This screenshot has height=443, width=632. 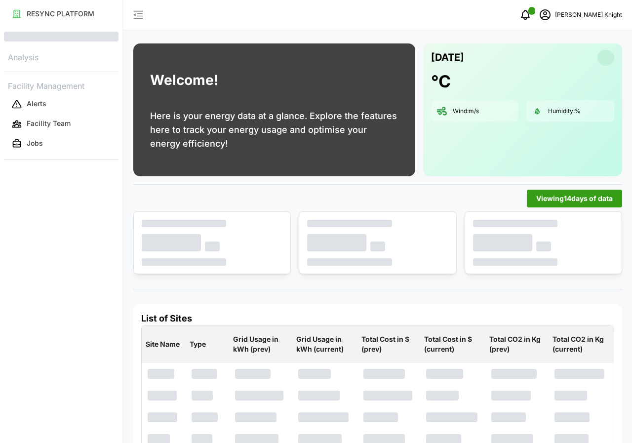 What do you see at coordinates (61, 144) in the screenshot?
I see `button: Jobs` at bounding box center [61, 144].